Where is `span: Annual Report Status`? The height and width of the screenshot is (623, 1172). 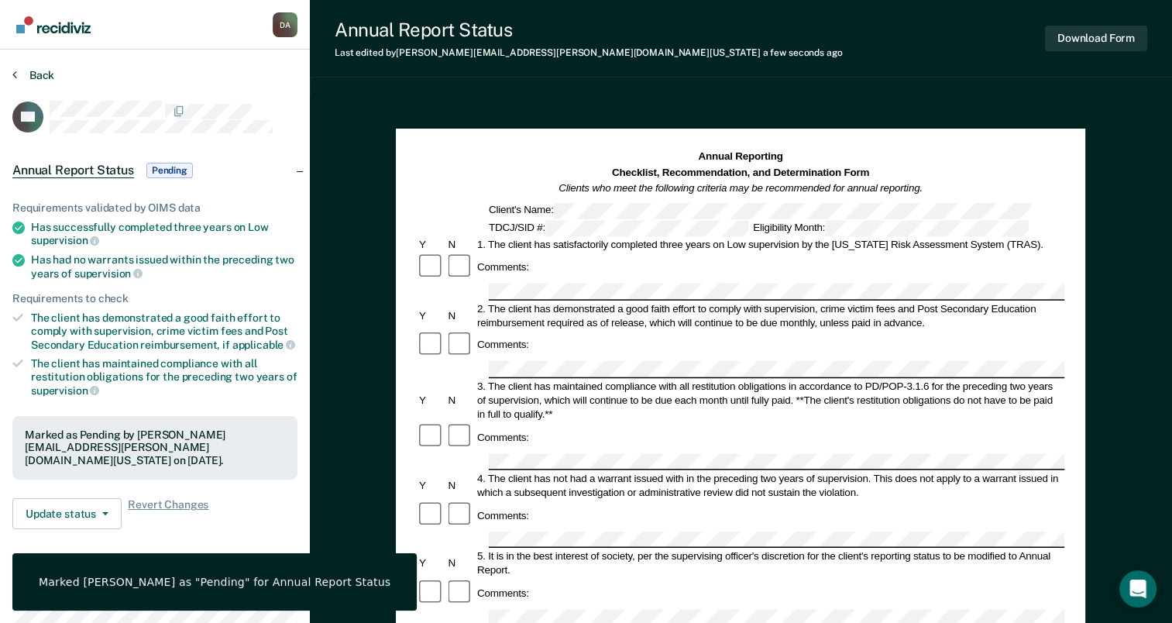 span: Annual Report Status is located at coordinates (73, 170).